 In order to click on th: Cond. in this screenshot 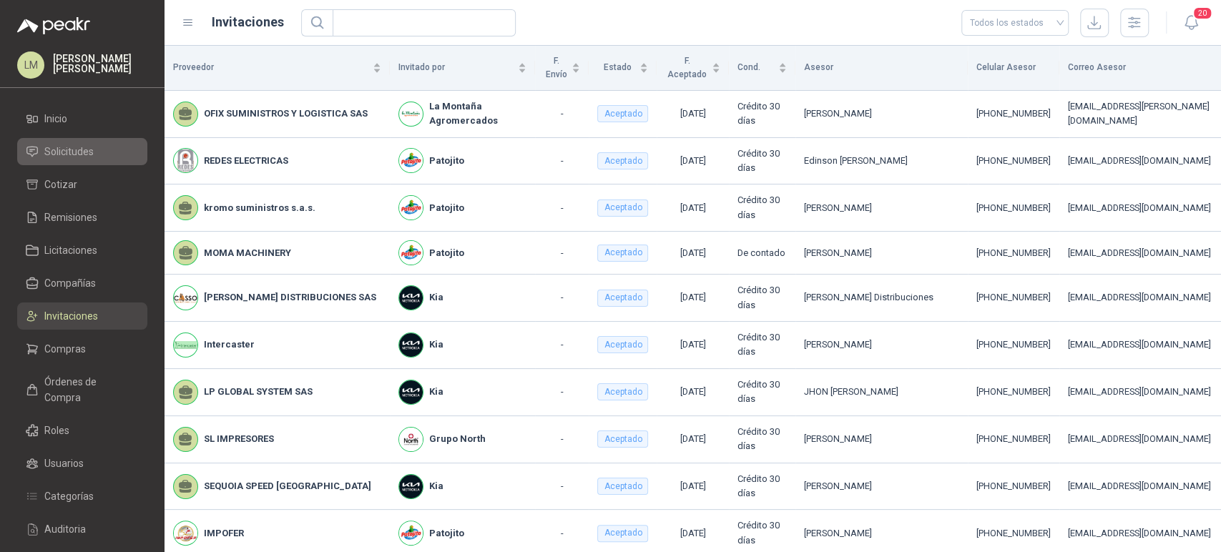, I will do `click(762, 68)`.